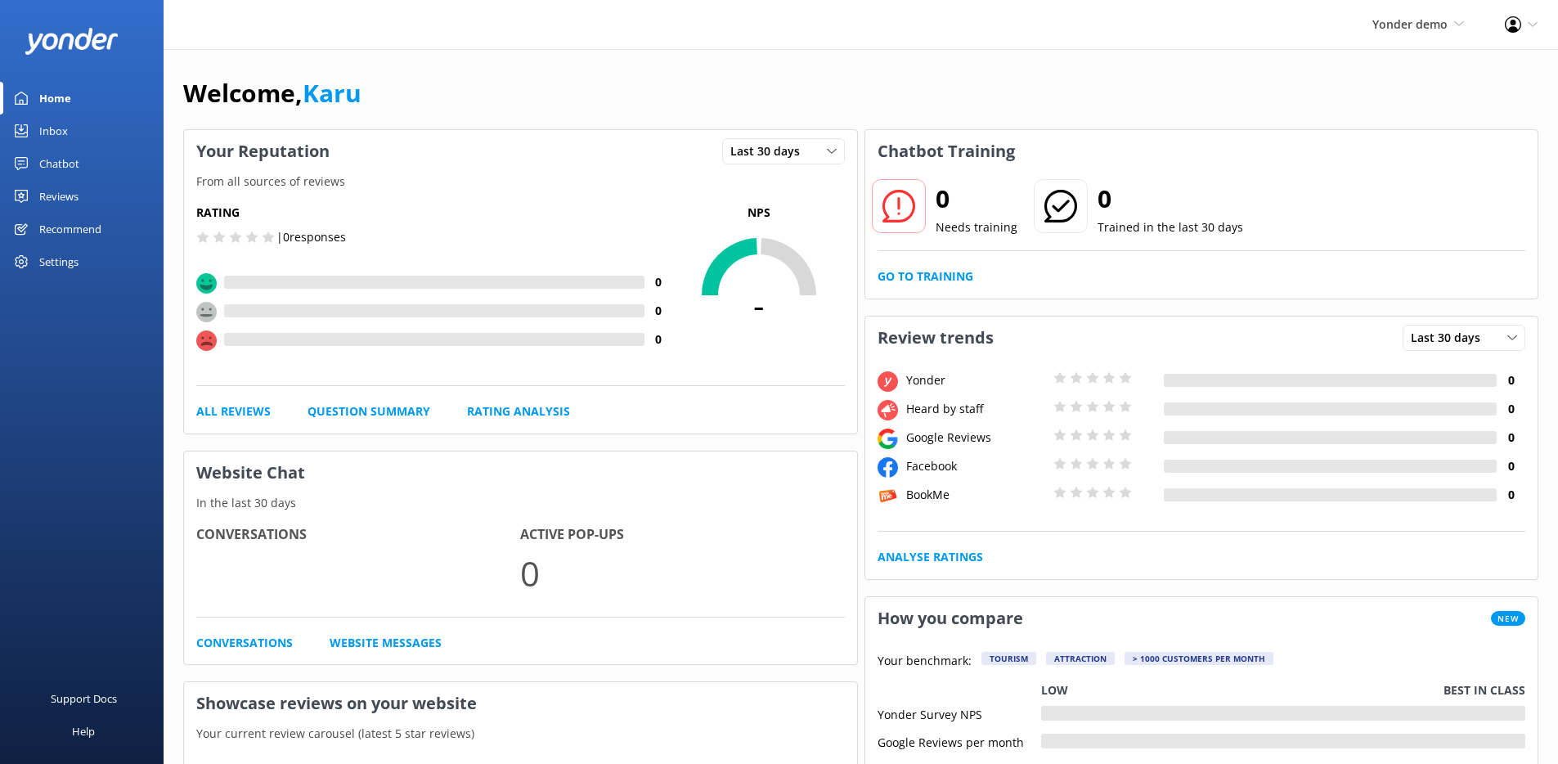 Image resolution: width=1558 pixels, height=764 pixels. Describe the element at coordinates (385, 643) in the screenshot. I see `a: Website Messages` at that location.